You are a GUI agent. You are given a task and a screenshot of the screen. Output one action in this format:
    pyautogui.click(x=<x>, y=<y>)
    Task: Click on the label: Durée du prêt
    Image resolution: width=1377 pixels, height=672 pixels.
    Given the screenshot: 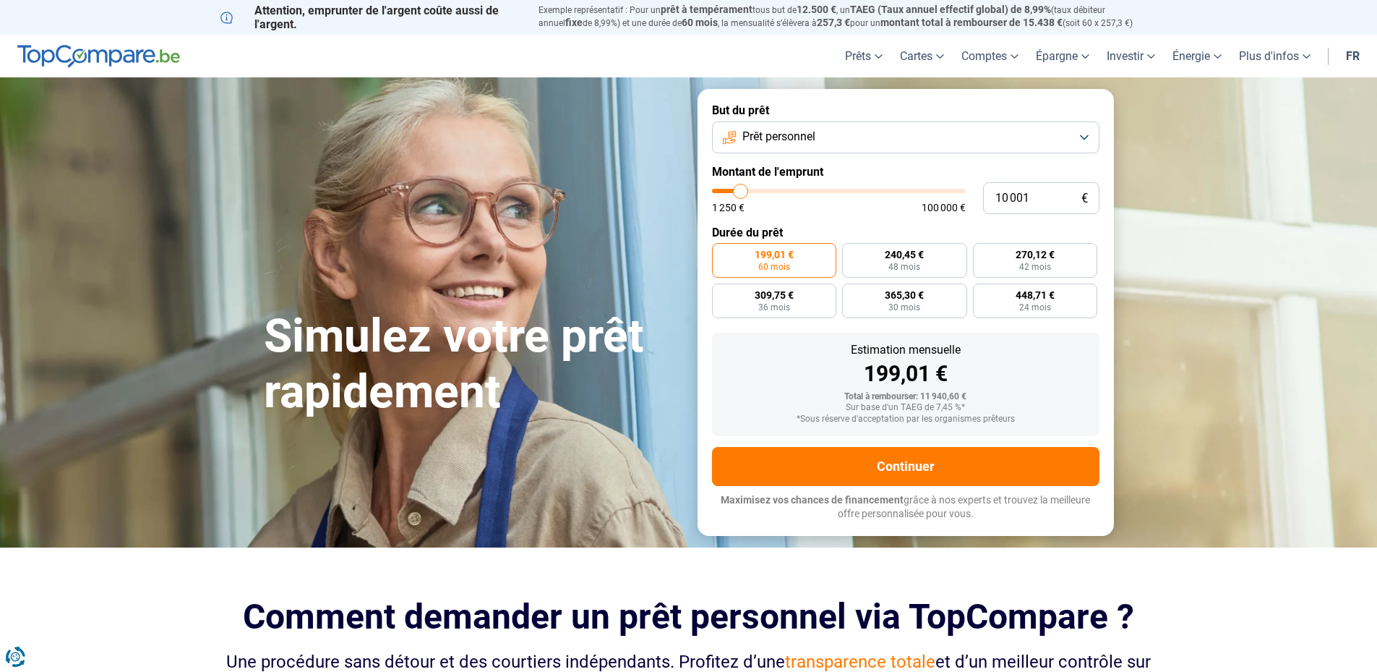 What is the action you would take?
    pyautogui.click(x=906, y=232)
    